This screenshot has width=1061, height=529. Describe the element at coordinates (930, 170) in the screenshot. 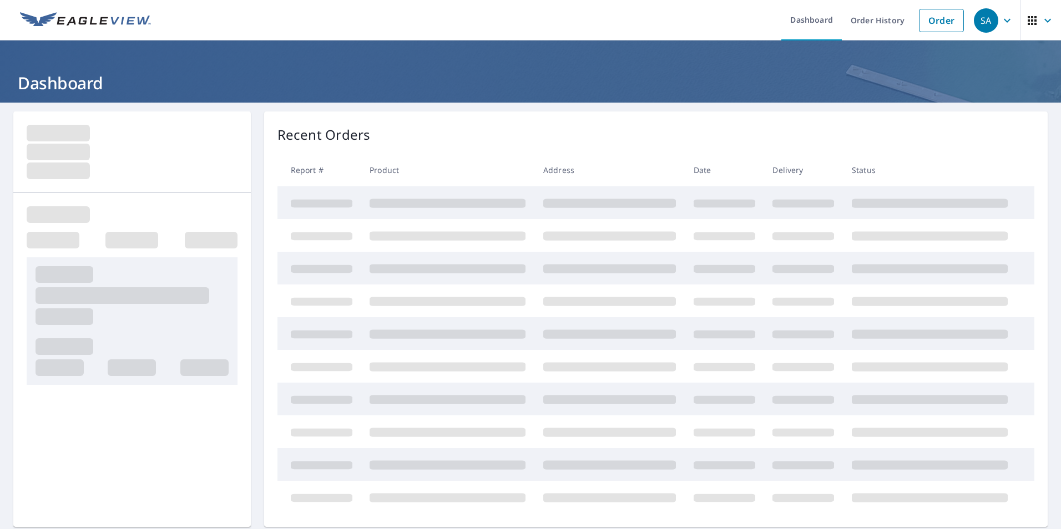

I see `th: Status` at that location.